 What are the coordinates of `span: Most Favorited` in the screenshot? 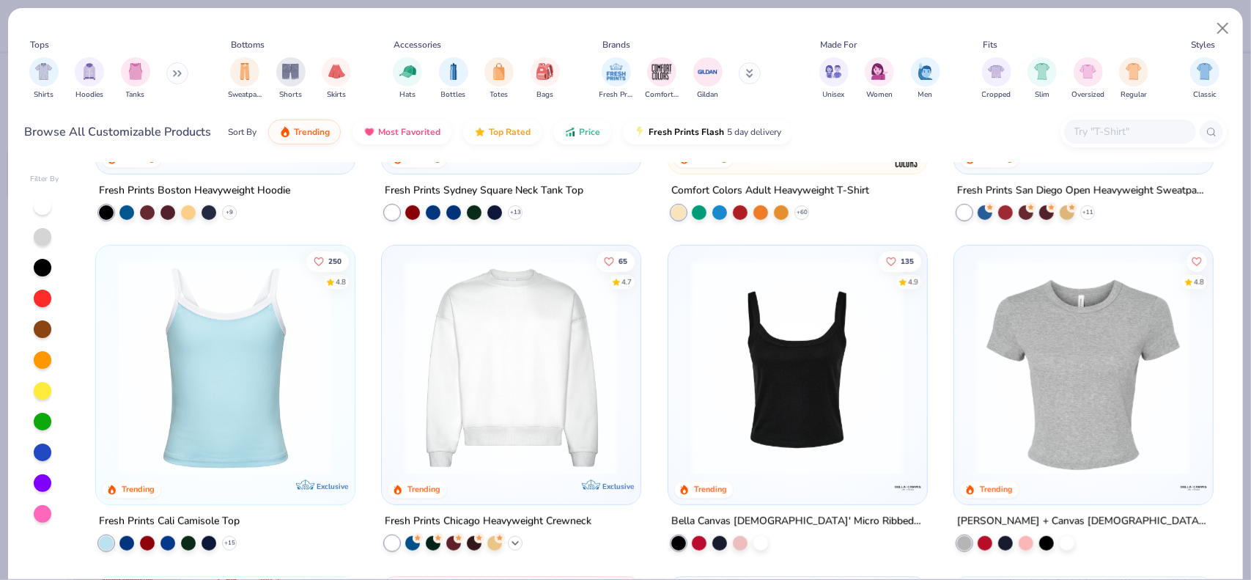 It's located at (409, 132).